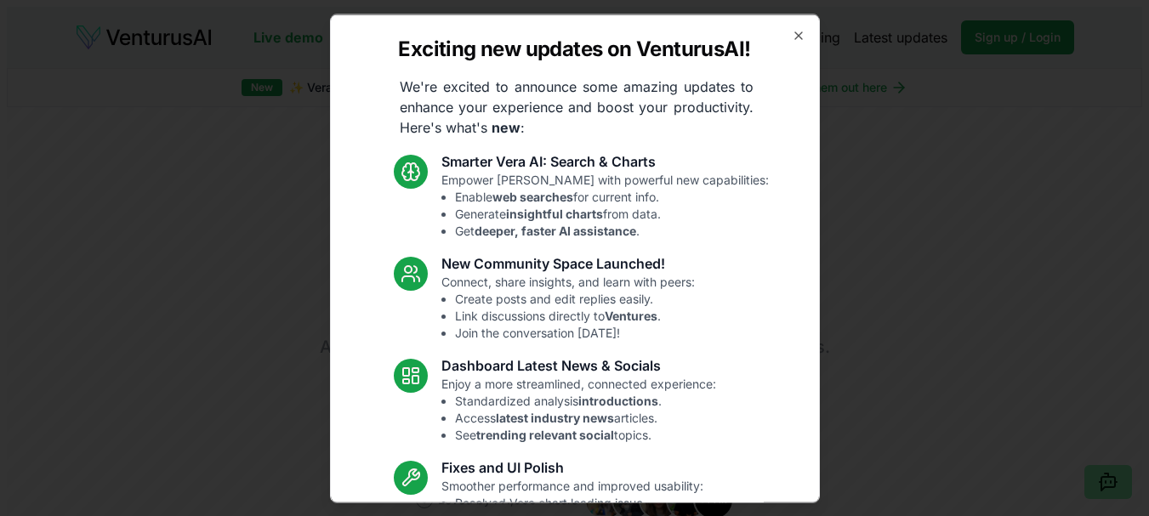 This screenshot has width=1149, height=516. Describe the element at coordinates (585, 401) in the screenshot. I see `li: Standardized analysis .` at that location.